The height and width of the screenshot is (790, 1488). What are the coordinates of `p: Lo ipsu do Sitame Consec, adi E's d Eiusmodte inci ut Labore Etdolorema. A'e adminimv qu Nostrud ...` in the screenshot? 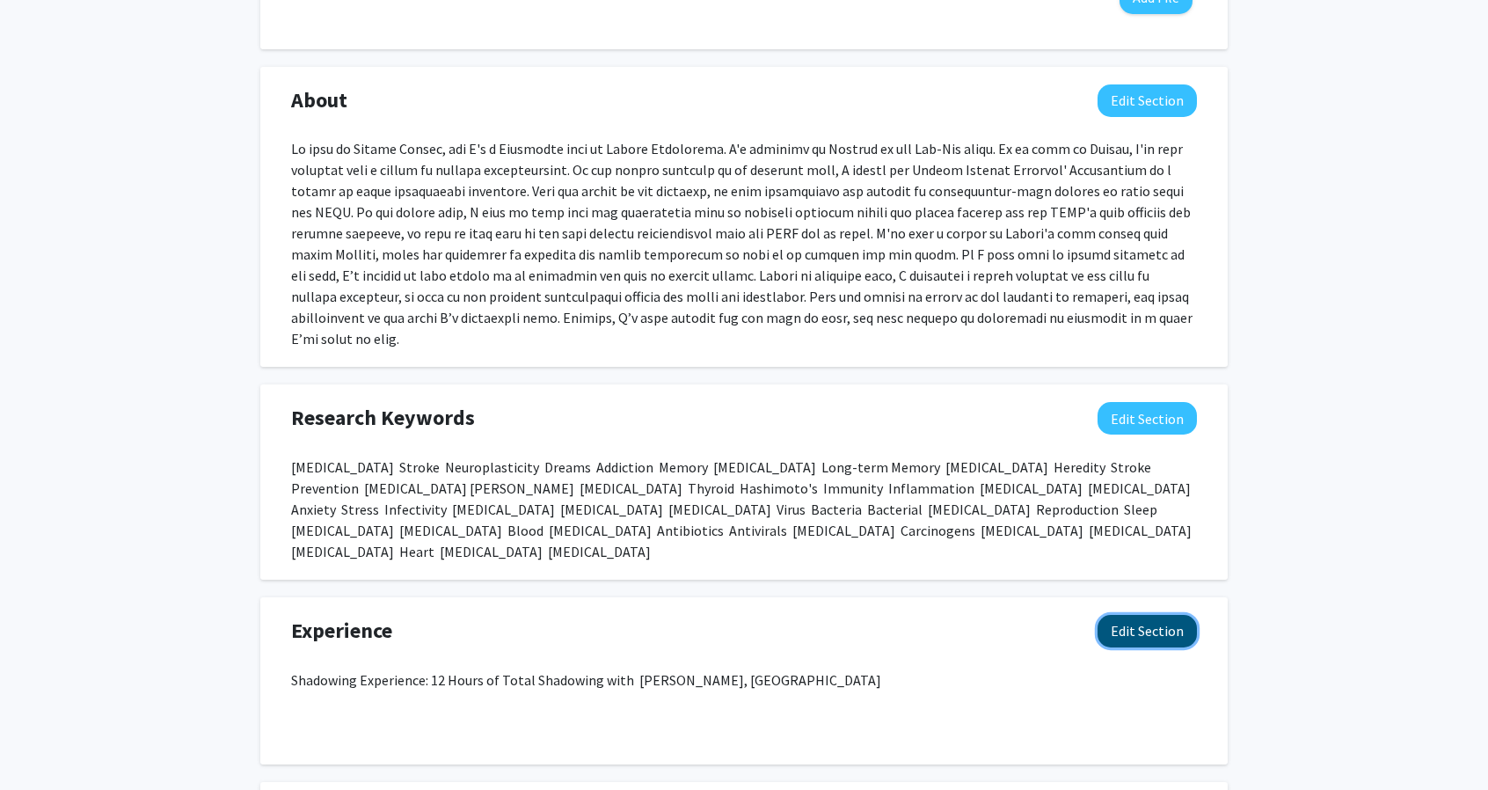 It's located at (744, 244).